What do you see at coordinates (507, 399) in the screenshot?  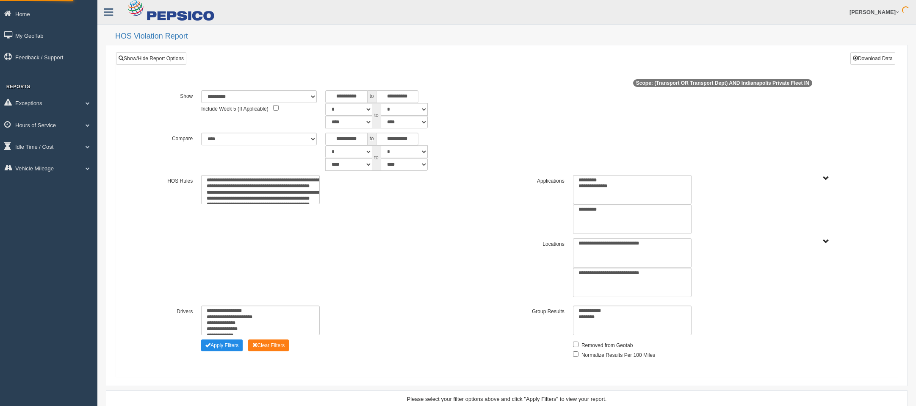 I see `div: Please select your filter options above and click "Apply Filters" to view your report.` at bounding box center [507, 399].